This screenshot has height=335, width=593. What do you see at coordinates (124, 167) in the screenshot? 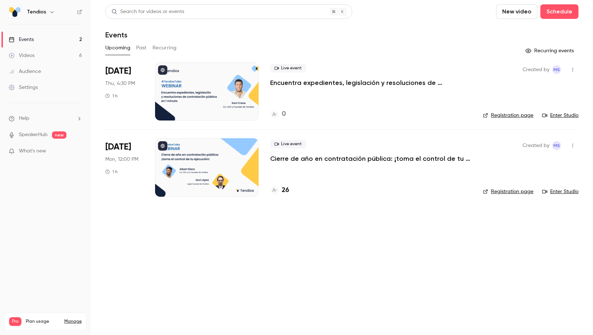
I see `div: Oct 20 Mon, 12:00 PM (Europe/Madrid)` at bounding box center [124, 167].